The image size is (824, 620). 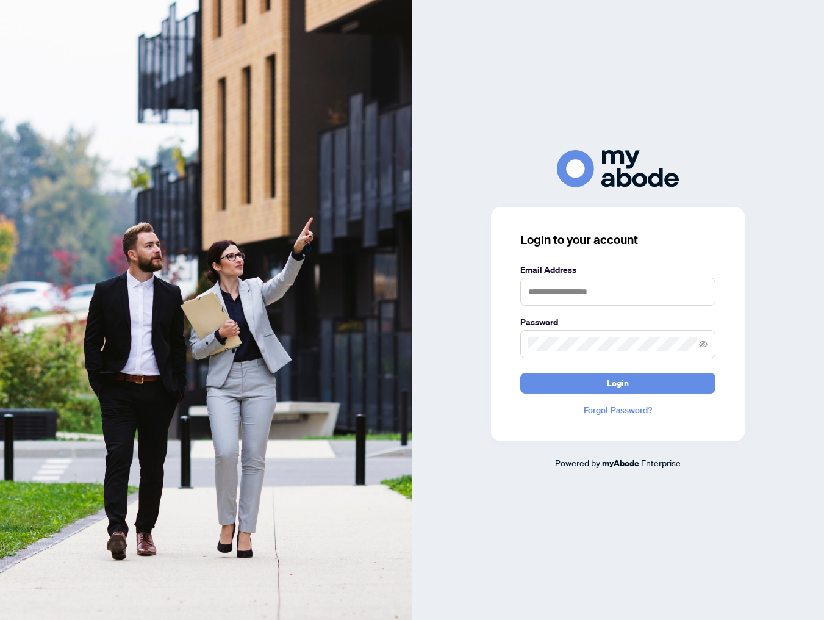 What do you see at coordinates (620, 463) in the screenshot?
I see `a: myAbode` at bounding box center [620, 463].